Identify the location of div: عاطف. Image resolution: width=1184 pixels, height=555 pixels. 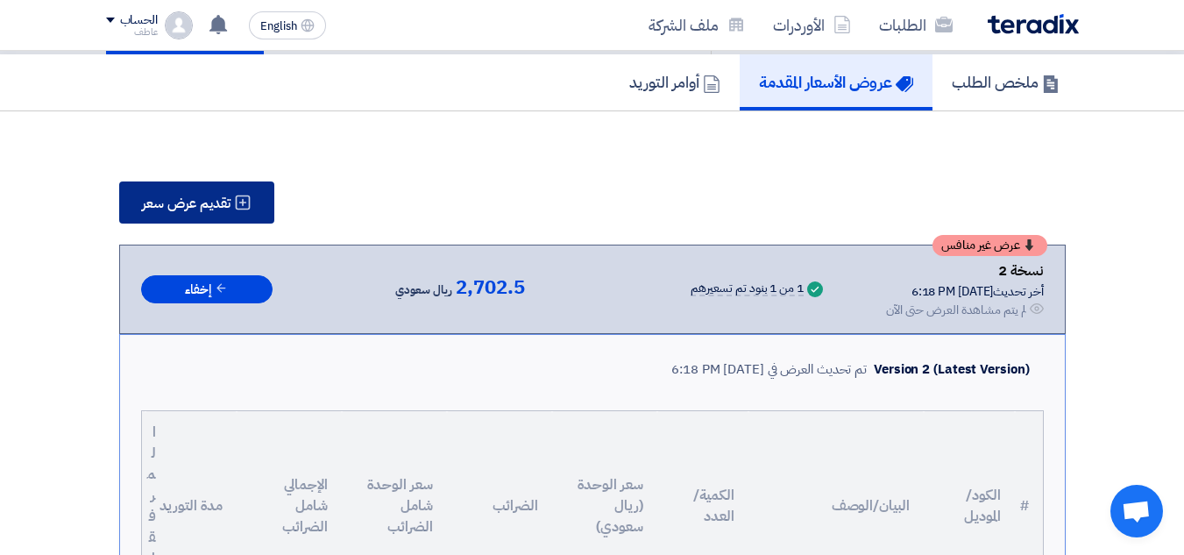
(131, 32).